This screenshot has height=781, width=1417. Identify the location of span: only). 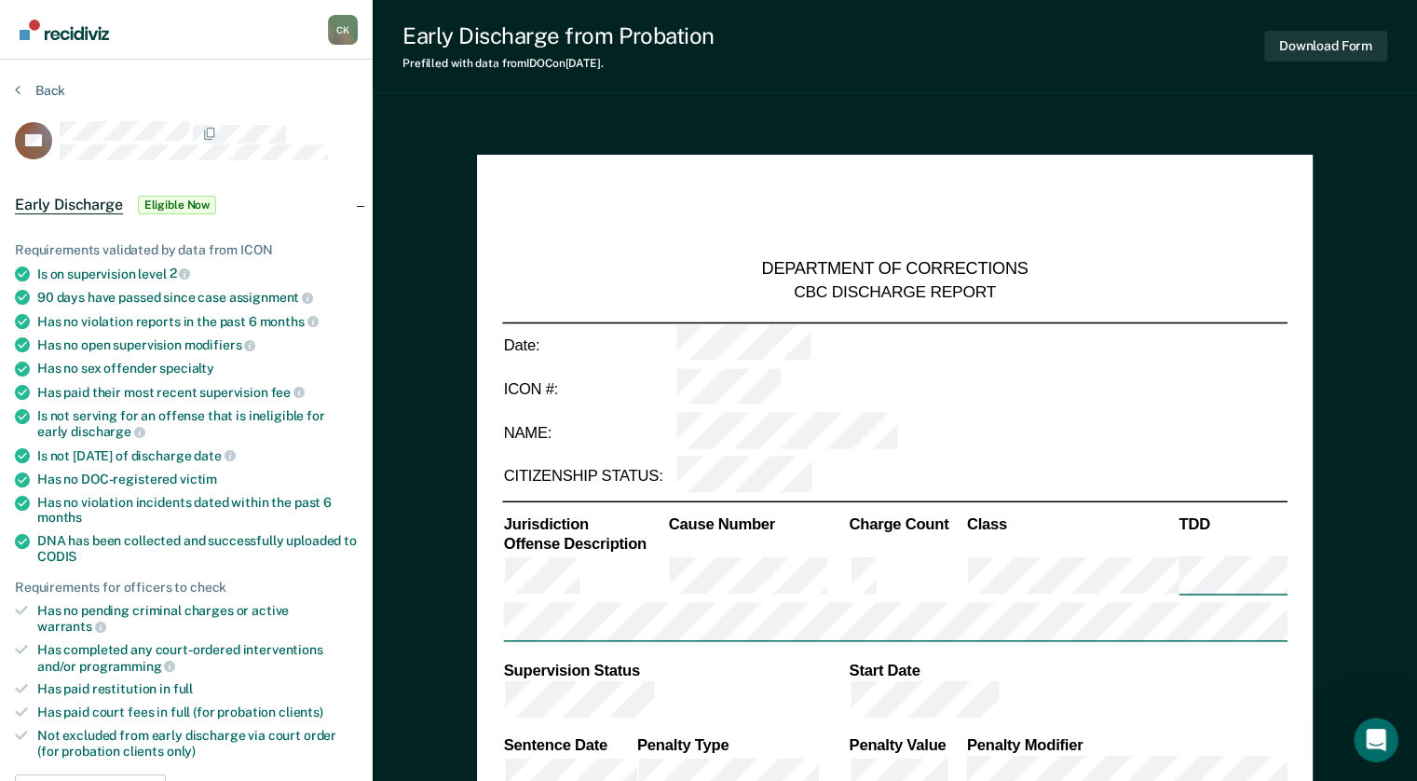
(181, 751).